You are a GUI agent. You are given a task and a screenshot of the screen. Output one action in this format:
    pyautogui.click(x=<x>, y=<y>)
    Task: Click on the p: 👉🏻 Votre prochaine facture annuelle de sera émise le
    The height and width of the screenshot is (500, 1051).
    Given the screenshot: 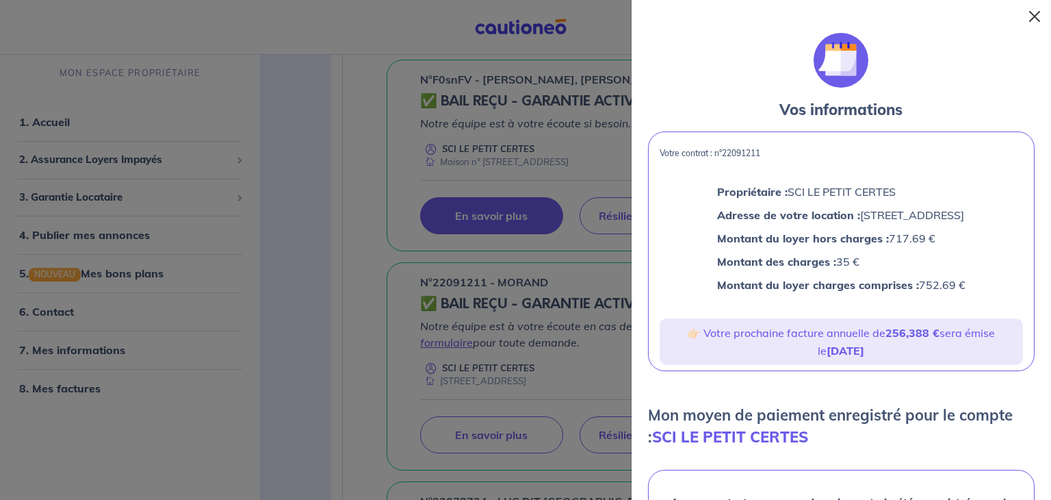 What is the action you would take?
    pyautogui.click(x=841, y=342)
    